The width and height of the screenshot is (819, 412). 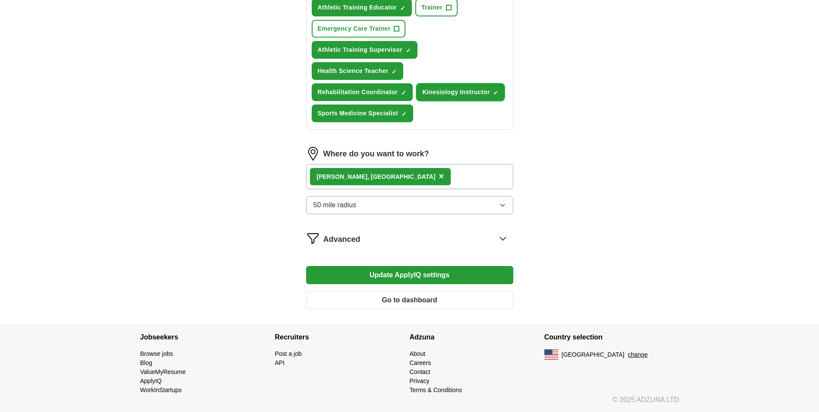 What do you see at coordinates (460, 92) in the screenshot?
I see `button: Kinesiology Instructor✓` at bounding box center [460, 92].